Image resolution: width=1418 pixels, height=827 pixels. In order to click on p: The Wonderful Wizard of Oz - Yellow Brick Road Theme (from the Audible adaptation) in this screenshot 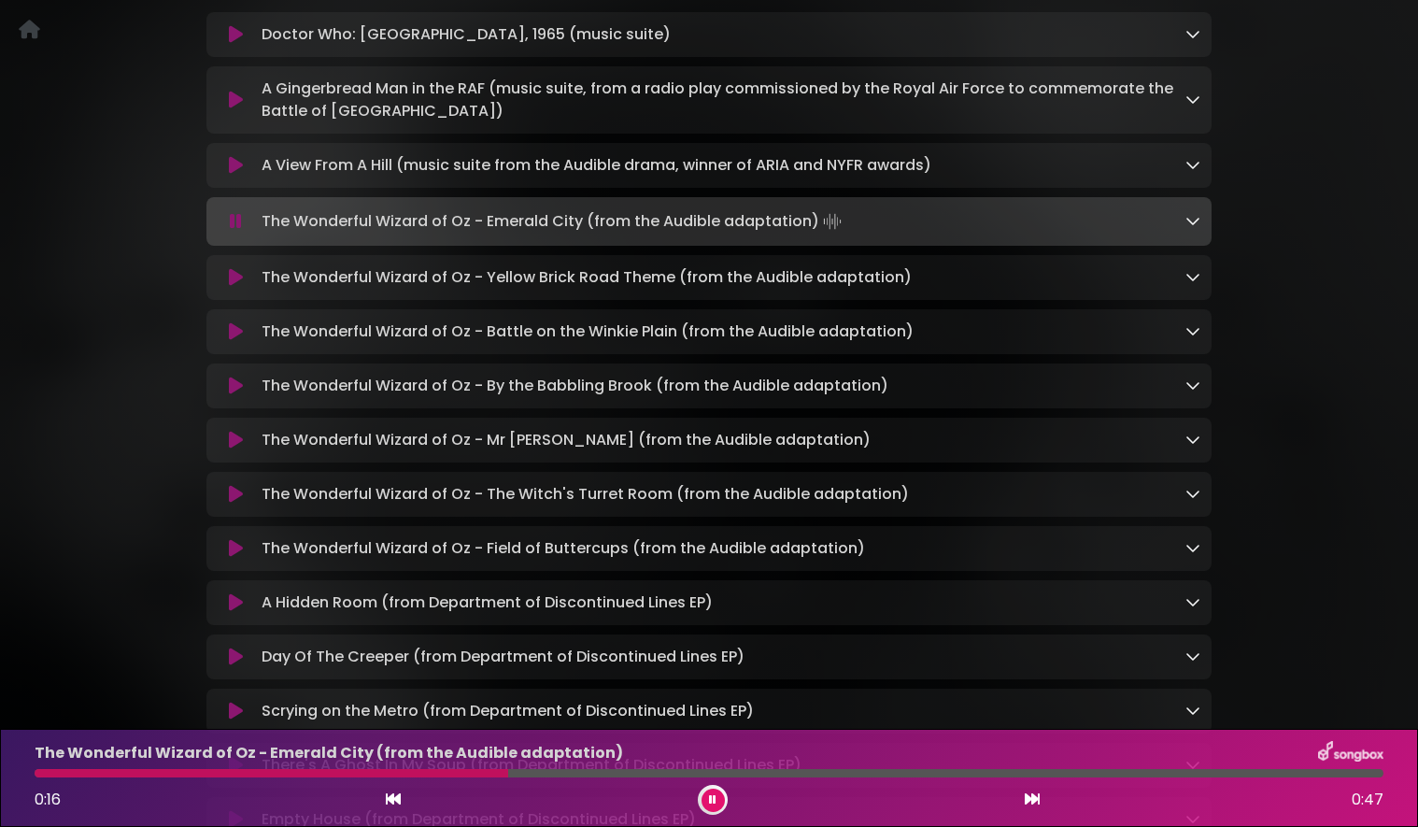, I will do `click(587, 277)`.